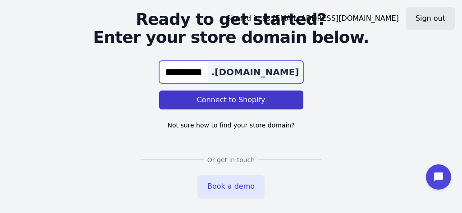 The image size is (462, 213). Describe the element at coordinates (312, 18) in the screenshot. I see `span: Signed in as` at that location.